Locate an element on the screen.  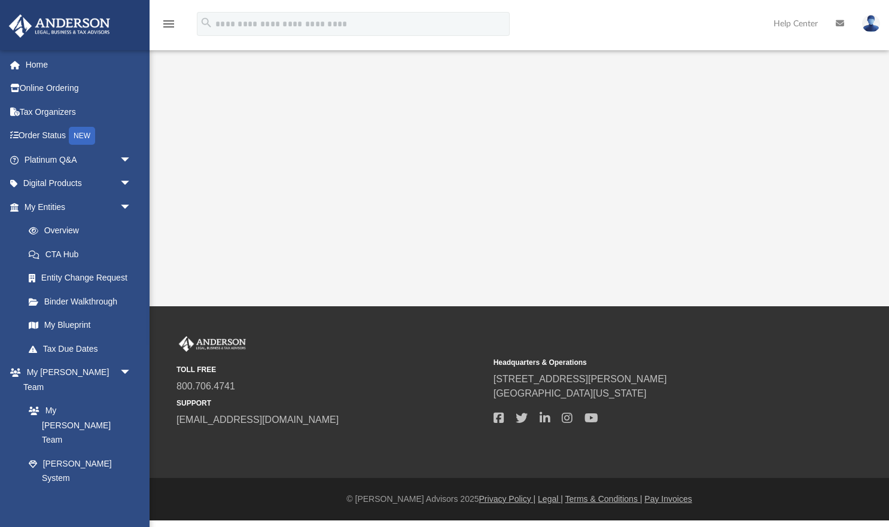
div: NEW is located at coordinates (82, 136).